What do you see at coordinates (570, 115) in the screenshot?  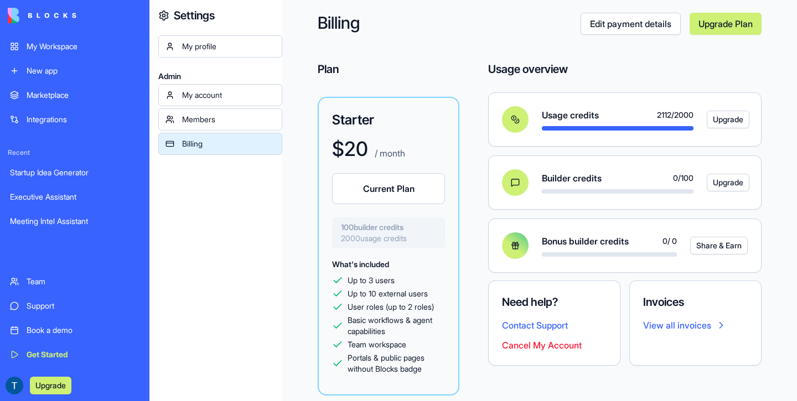 I see `span: Usage credits` at bounding box center [570, 115].